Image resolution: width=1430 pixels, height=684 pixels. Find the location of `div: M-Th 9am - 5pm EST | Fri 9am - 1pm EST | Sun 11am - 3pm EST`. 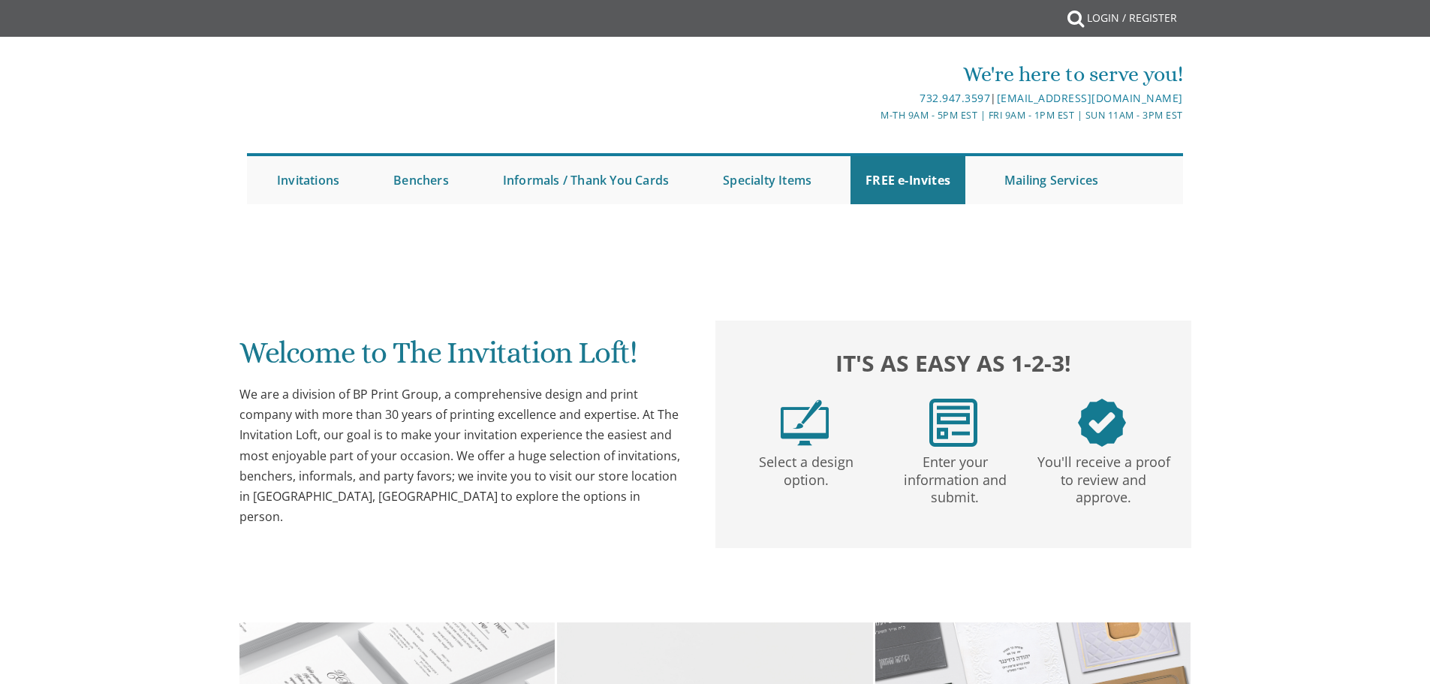

div: M-Th 9am - 5pm EST | Fri 9am - 1pm EST | Sun 11am - 3pm EST is located at coordinates (872, 115).